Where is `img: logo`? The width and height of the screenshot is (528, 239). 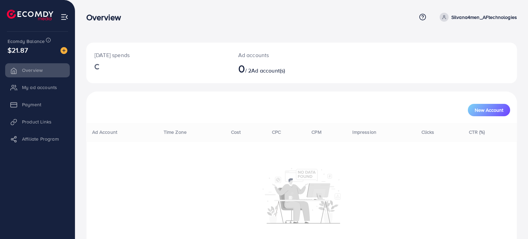
img: logo is located at coordinates (30, 15).